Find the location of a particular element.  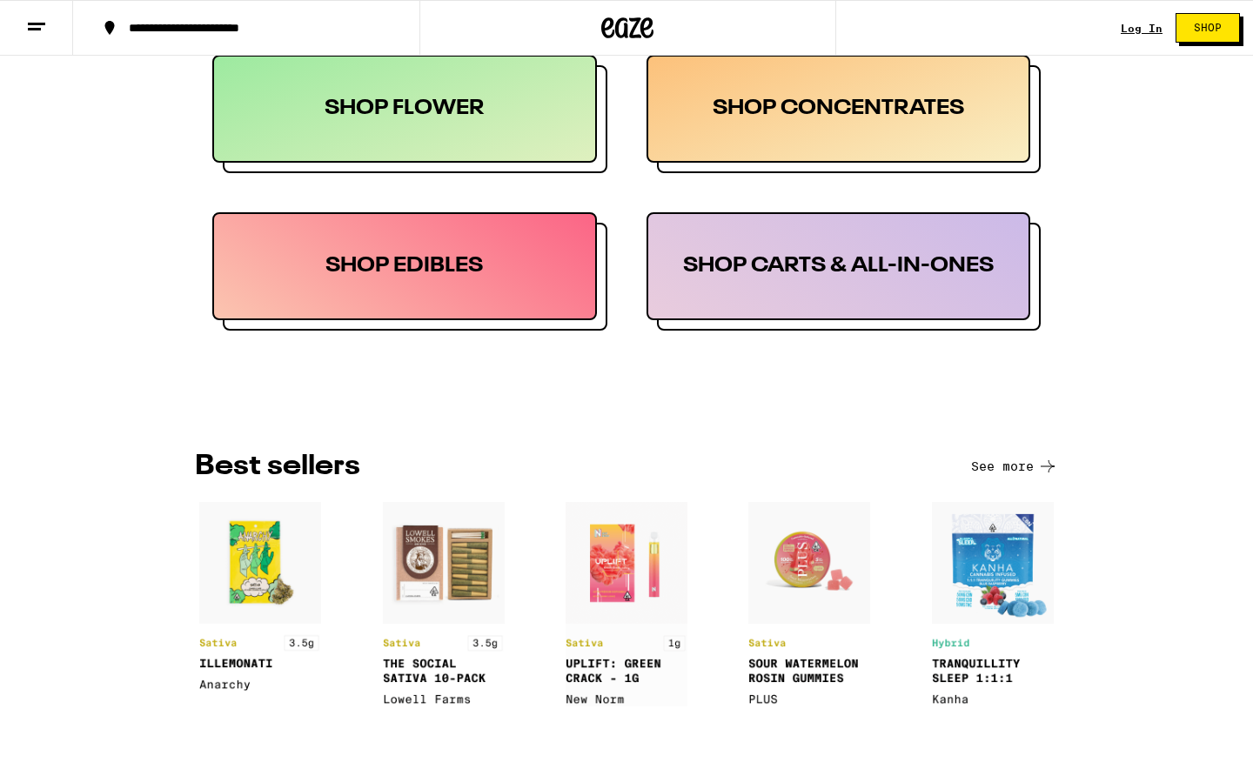

a: Log In is located at coordinates (1142, 28).